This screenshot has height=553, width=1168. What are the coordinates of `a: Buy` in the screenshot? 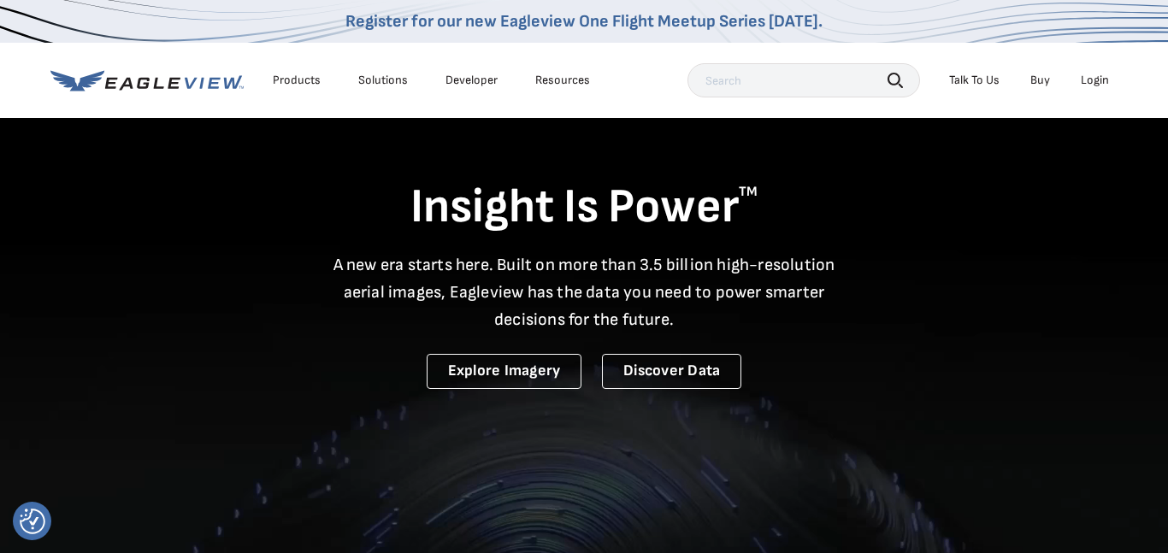 It's located at (1040, 80).